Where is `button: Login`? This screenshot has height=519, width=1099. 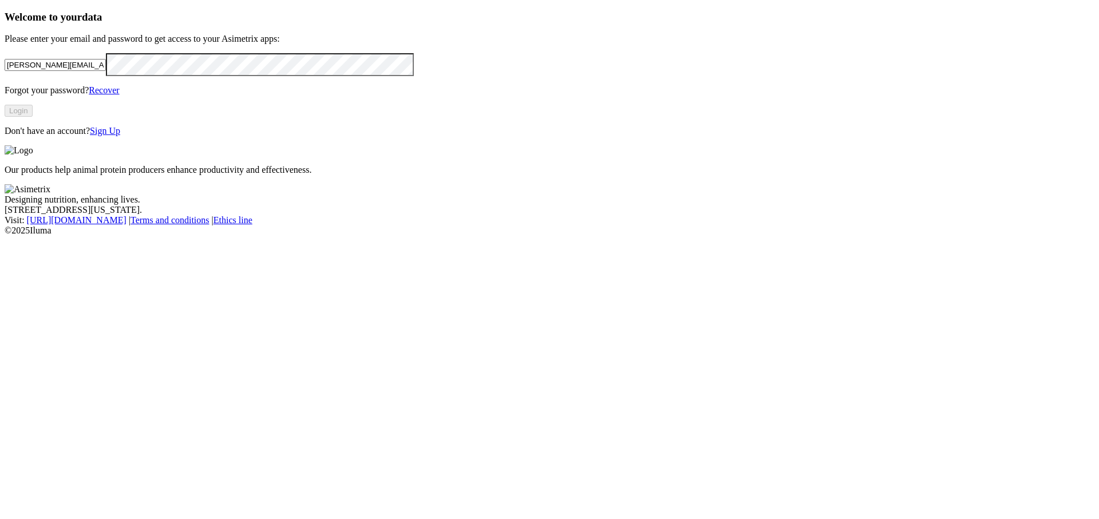
button: Login is located at coordinates (18, 111).